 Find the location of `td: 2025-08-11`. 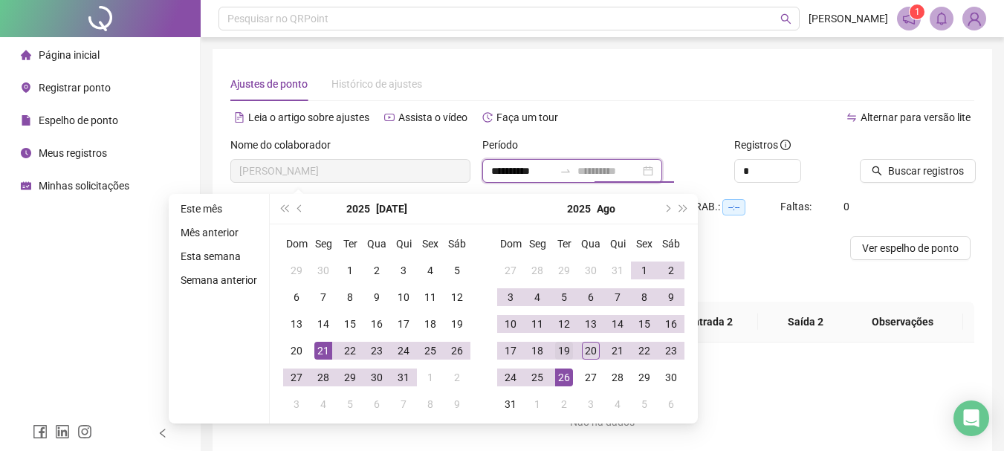

td: 2025-08-11 is located at coordinates (538, 324).